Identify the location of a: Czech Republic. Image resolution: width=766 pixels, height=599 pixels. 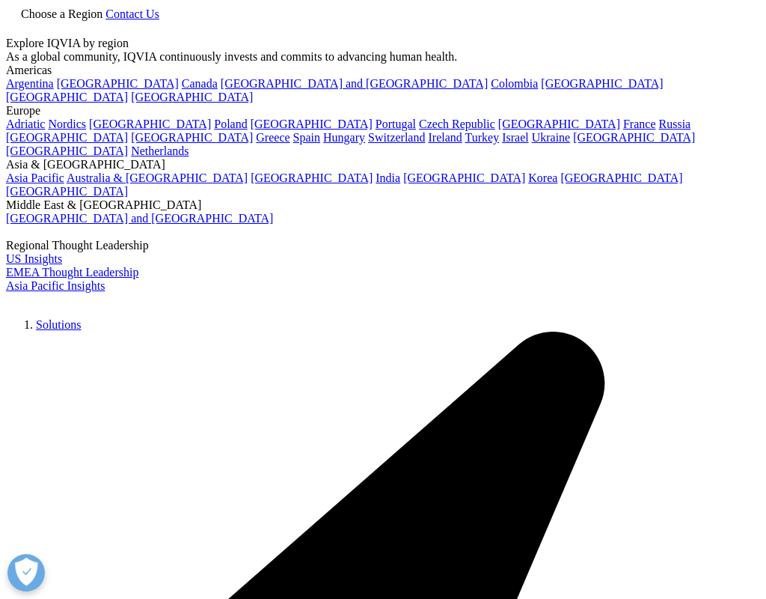
(457, 123).